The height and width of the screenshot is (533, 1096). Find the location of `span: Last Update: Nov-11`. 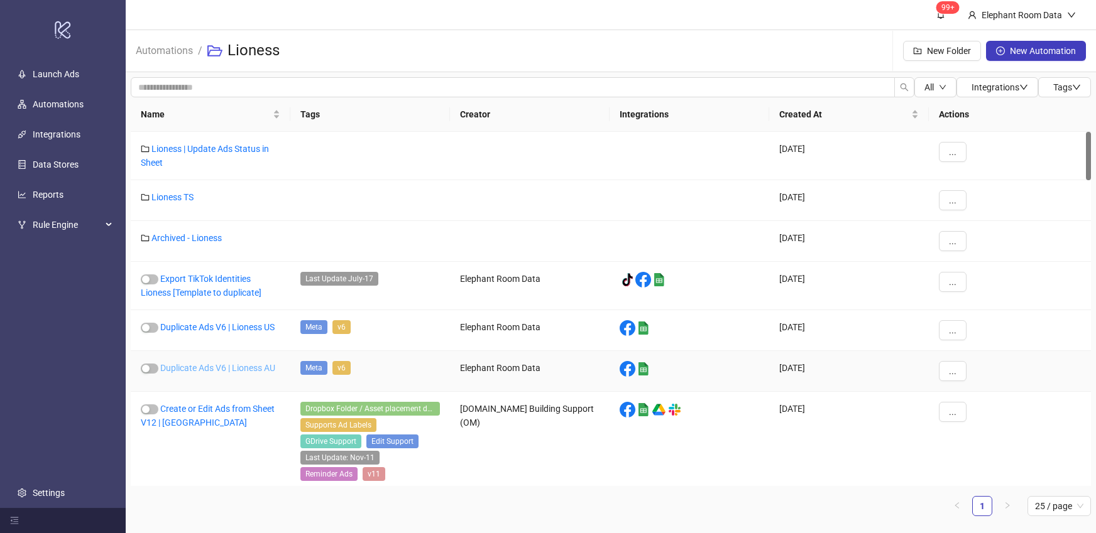

span: Last Update: Nov-11 is located at coordinates (340, 458).